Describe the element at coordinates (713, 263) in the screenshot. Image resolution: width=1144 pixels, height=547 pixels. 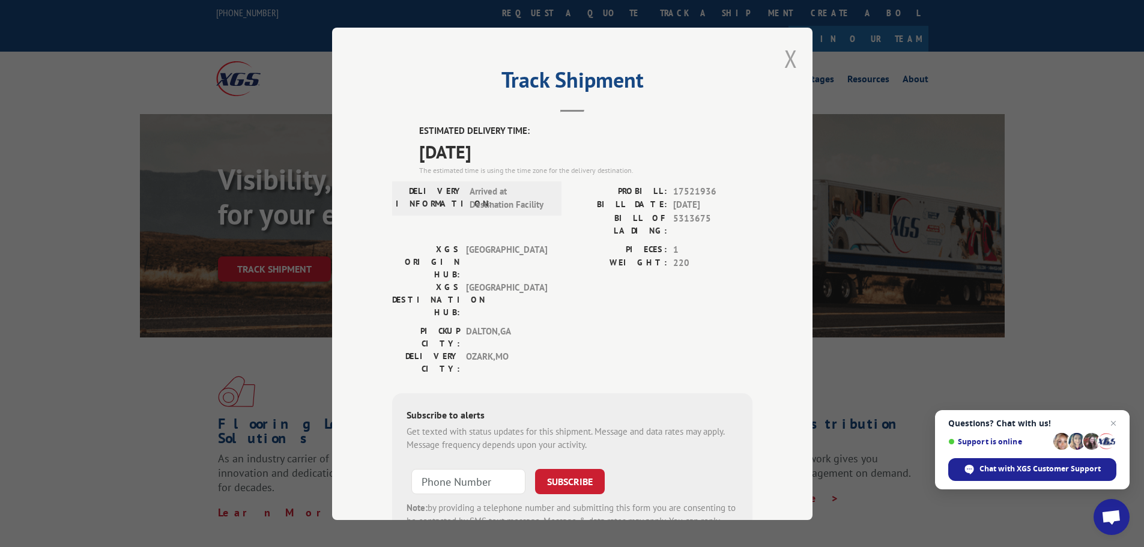
I see `span: 220` at that location.